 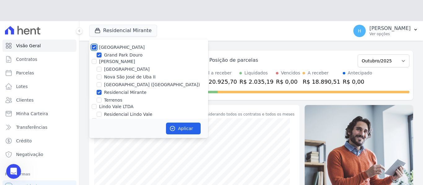 I want to click on div: Antecipado, so click(x=360, y=73).